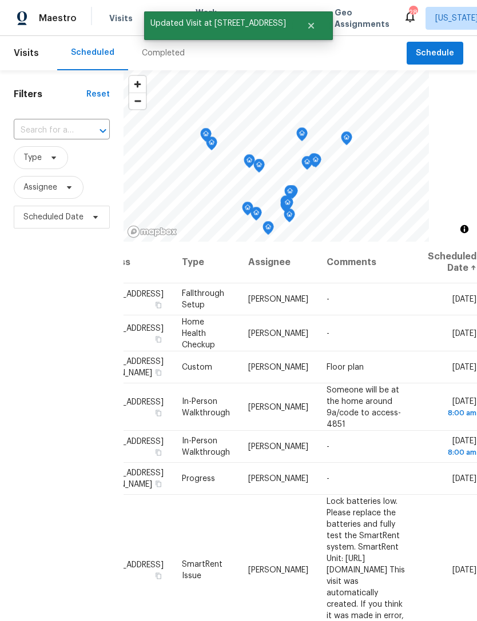  What do you see at coordinates (137, 84) in the screenshot?
I see `button: Zoom in` at bounding box center [137, 84].